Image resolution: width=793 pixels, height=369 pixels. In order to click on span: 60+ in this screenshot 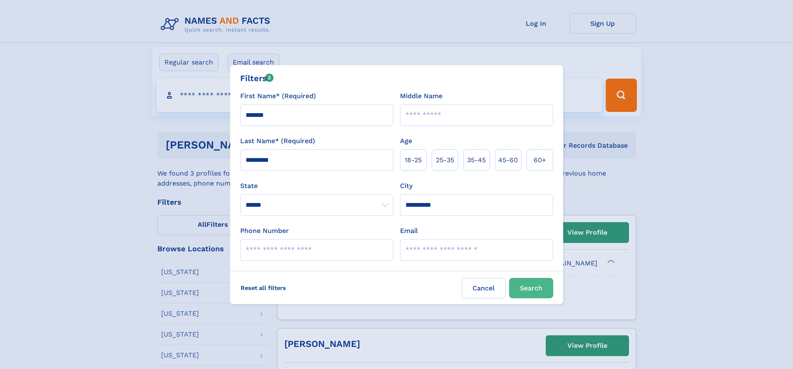, I will do `click(540, 160)`.